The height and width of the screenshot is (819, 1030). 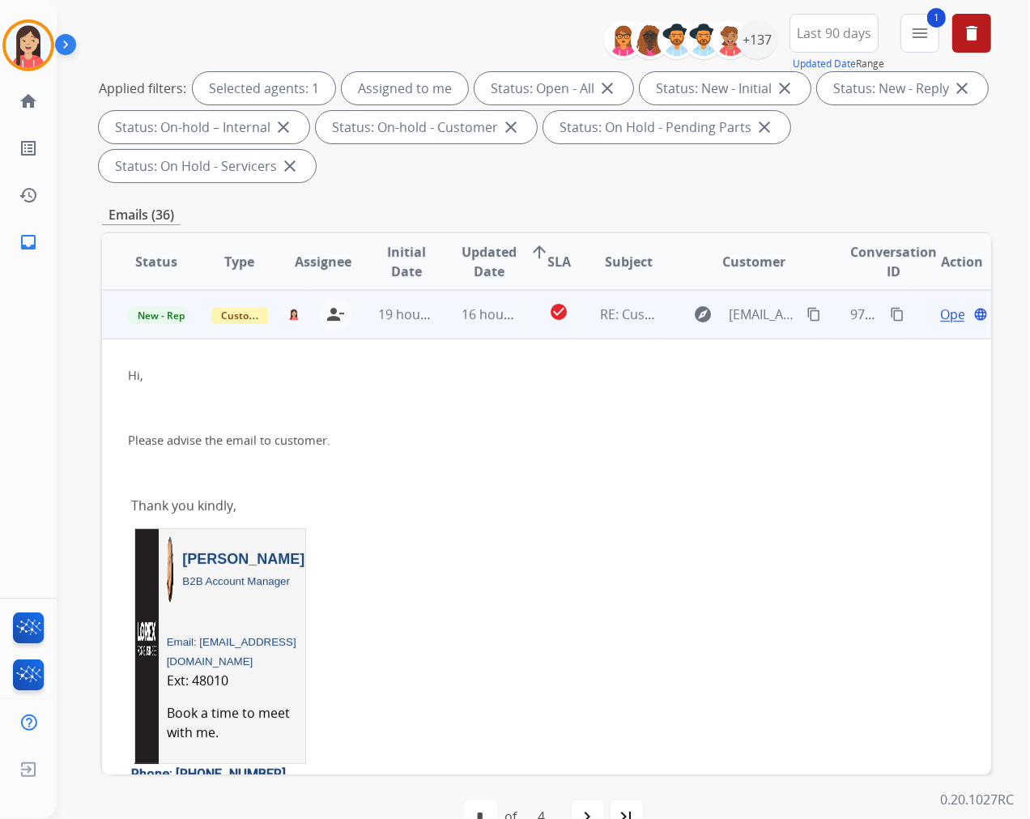 I want to click on span: Assignee, so click(x=323, y=262).